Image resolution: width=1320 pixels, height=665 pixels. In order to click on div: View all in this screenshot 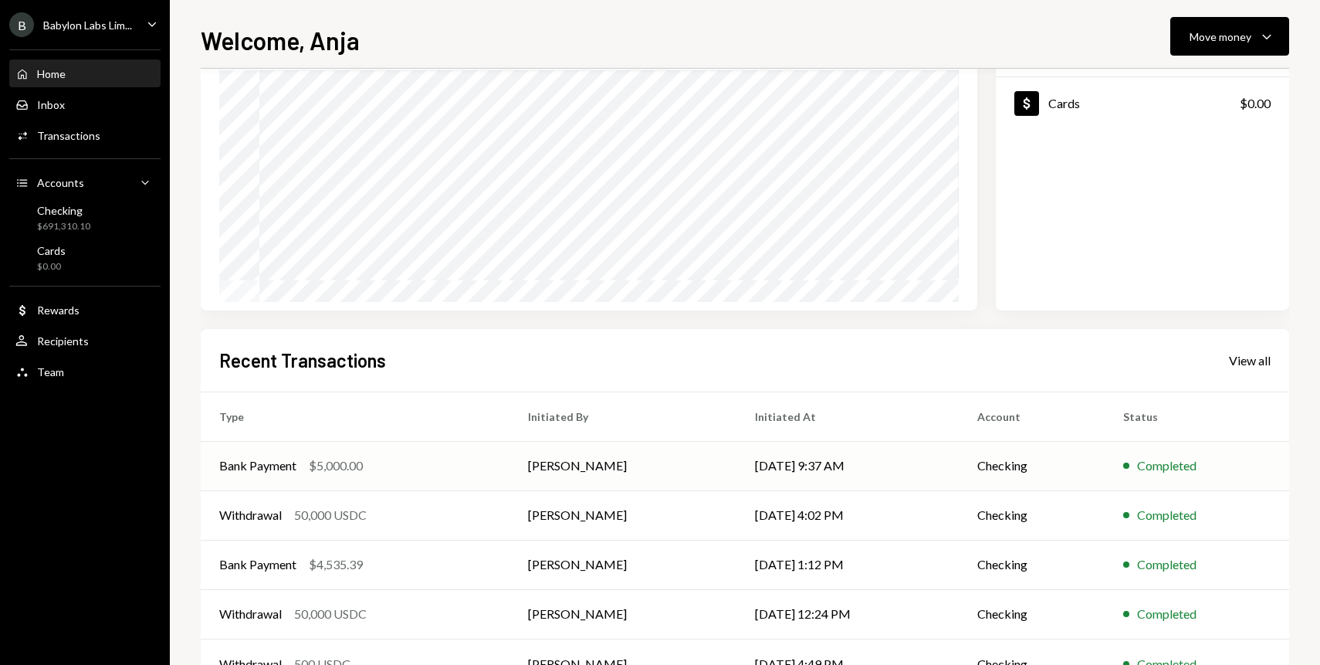, I will do `click(1250, 361)`.